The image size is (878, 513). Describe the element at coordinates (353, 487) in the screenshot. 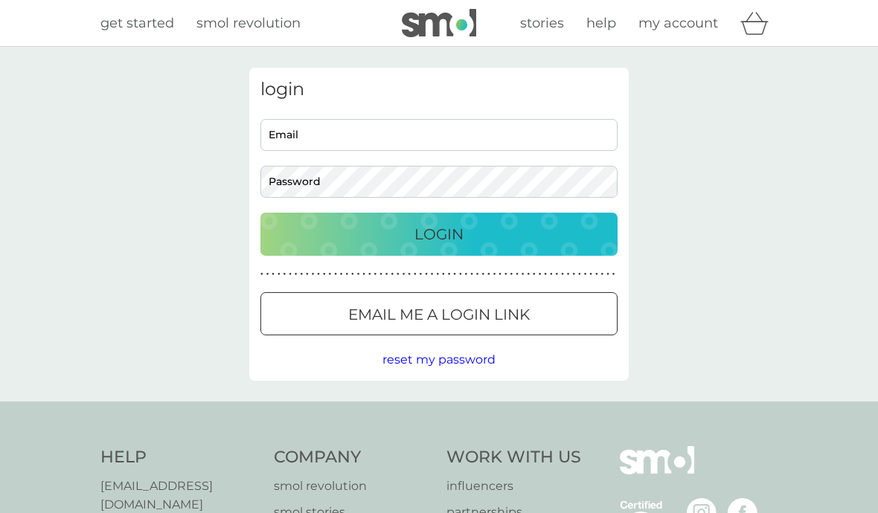

I see `p: smol revolution` at that location.